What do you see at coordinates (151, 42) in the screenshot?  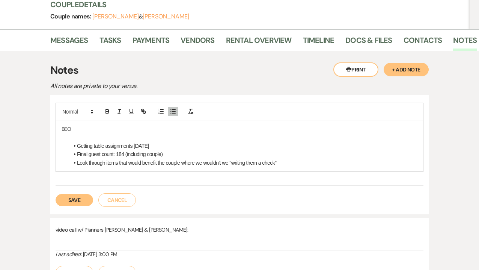 I see `a: Payments` at bounding box center [151, 42].